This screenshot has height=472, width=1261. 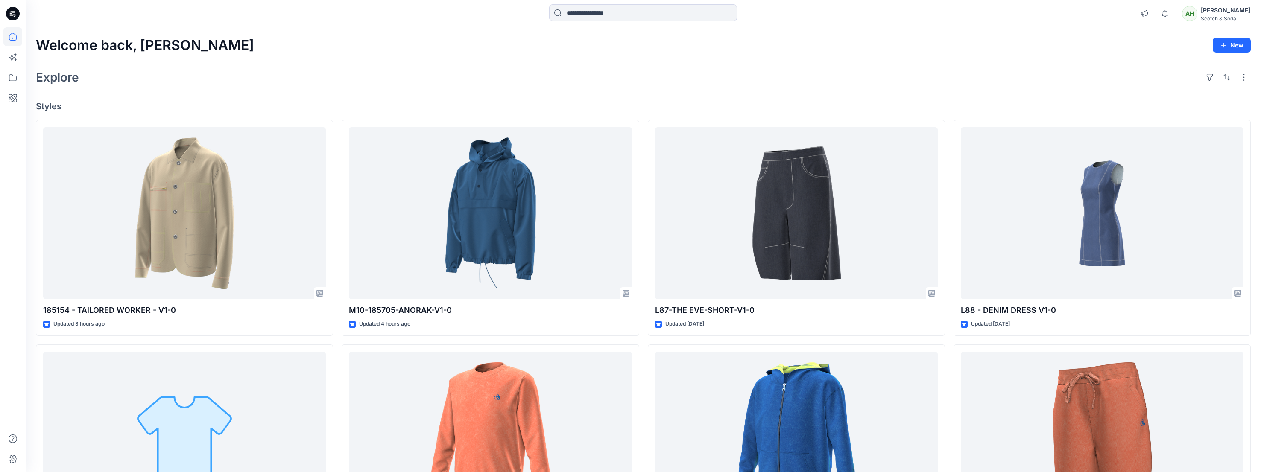 What do you see at coordinates (797, 214) in the screenshot?
I see `a: L87-THE EVE-SHORT-V1-0` at bounding box center [797, 214].